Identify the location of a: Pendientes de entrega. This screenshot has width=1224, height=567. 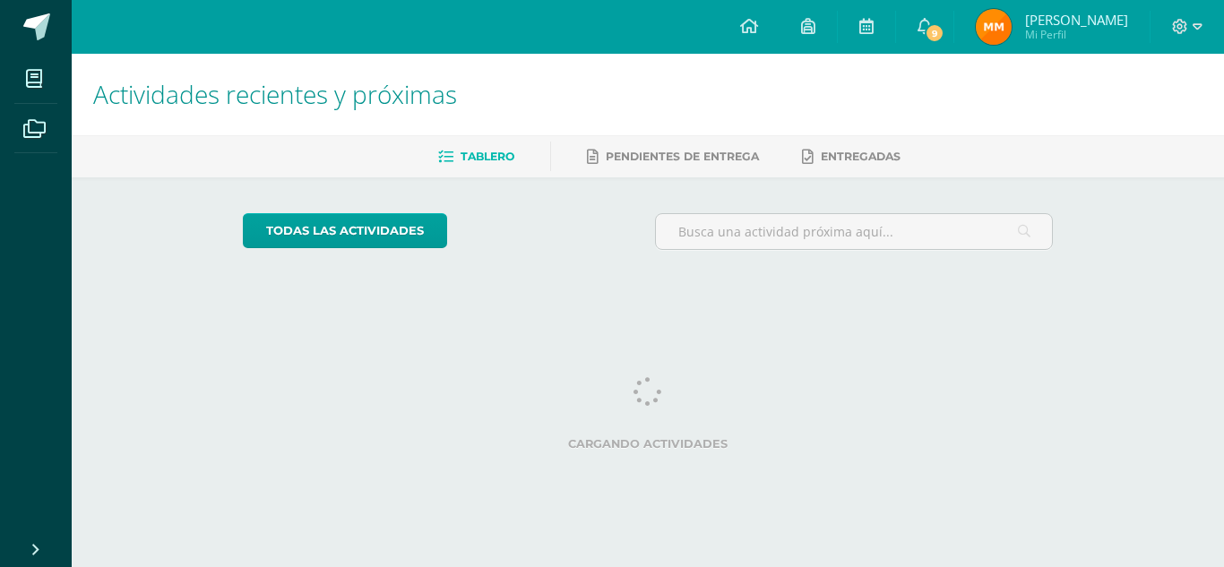
(673, 157).